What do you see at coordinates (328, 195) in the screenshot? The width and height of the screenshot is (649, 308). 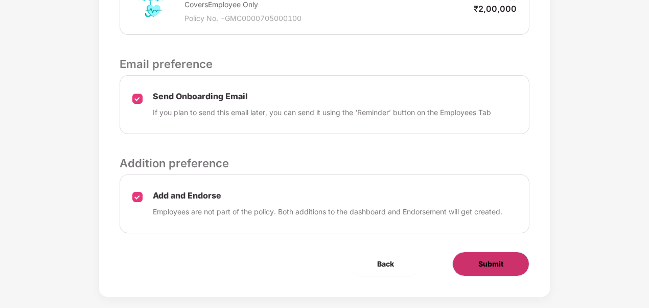 I see `p: Add and Endorse` at bounding box center [328, 195].